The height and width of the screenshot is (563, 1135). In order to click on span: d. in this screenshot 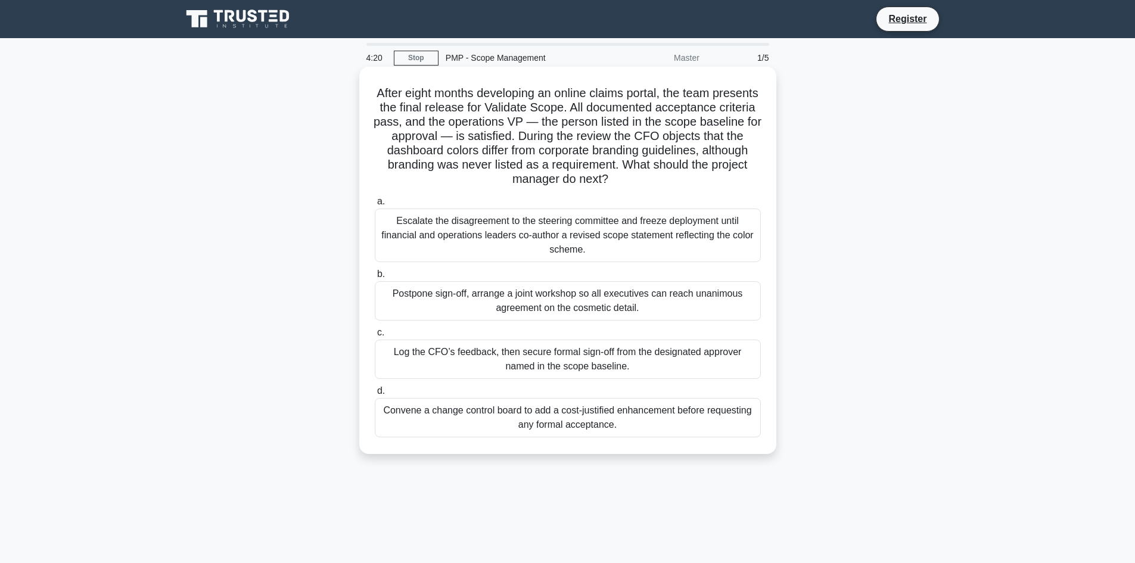, I will do `click(381, 390)`.